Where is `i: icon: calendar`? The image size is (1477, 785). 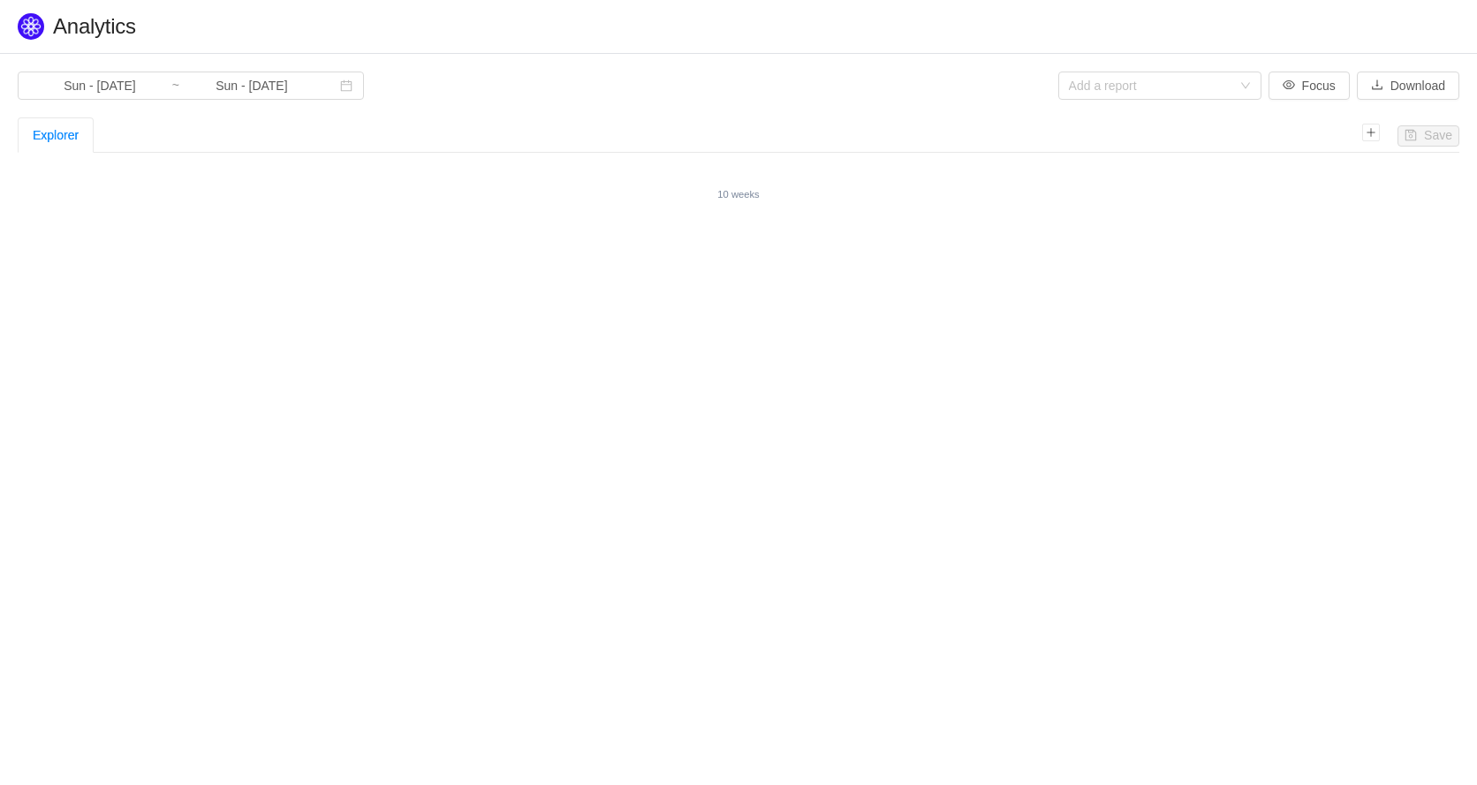 i: icon: calendar is located at coordinates (346, 86).